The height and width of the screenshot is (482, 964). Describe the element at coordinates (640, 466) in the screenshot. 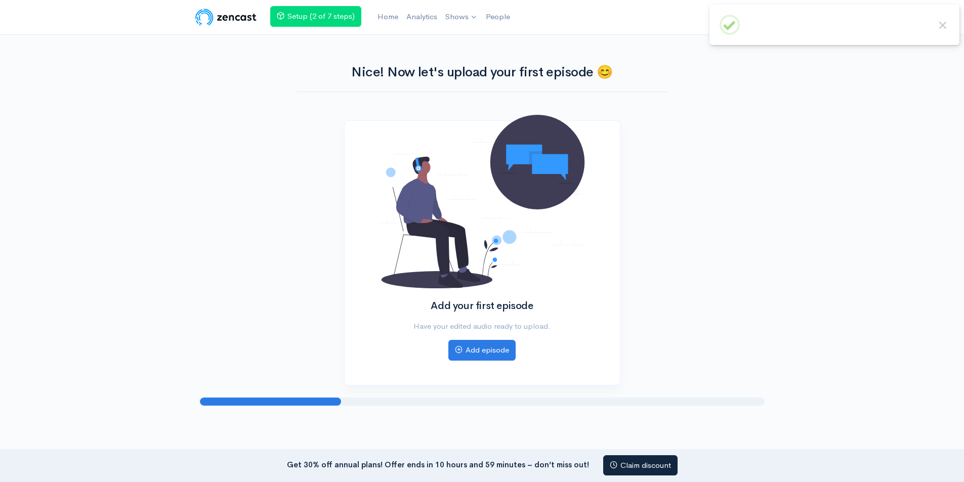

I see `a: Claim discount` at that location.